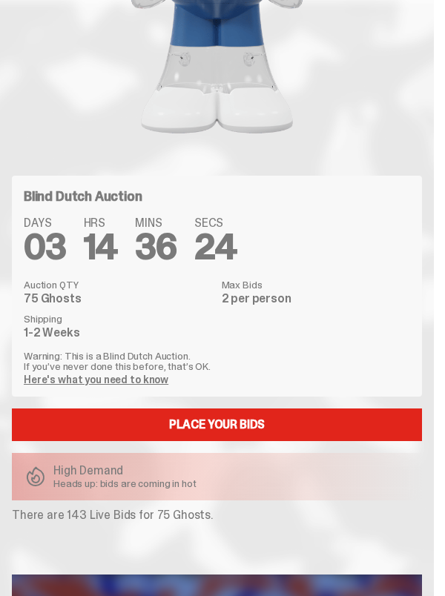  Describe the element at coordinates (118, 319) in the screenshot. I see `dt: Shipping` at that location.